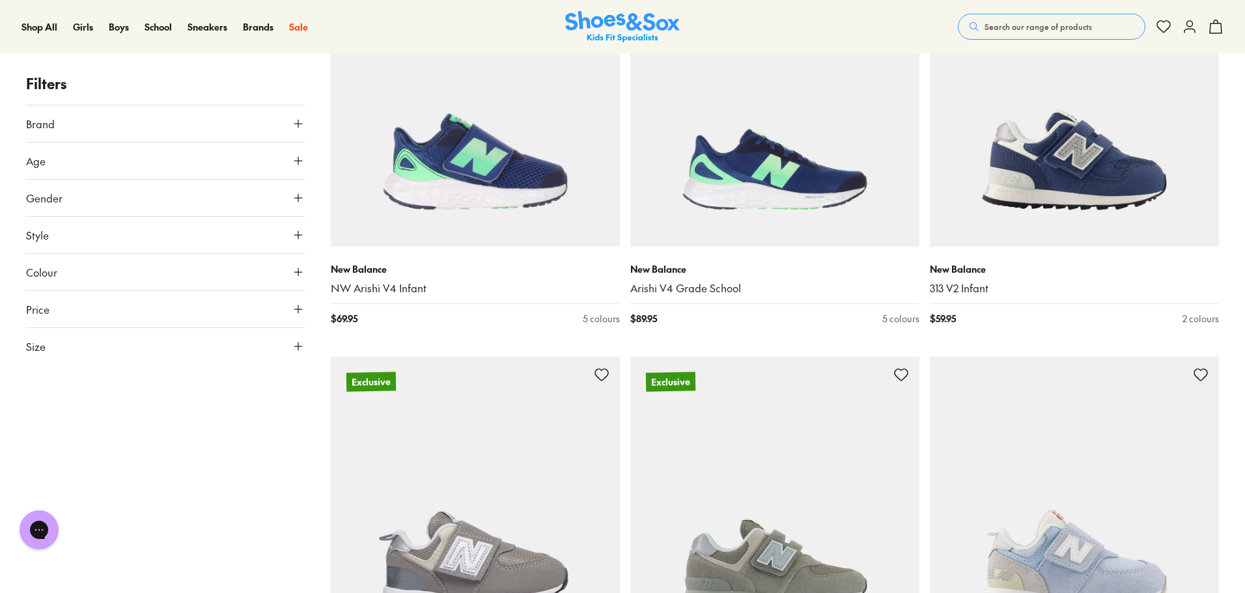  I want to click on span: Boys, so click(118, 27).